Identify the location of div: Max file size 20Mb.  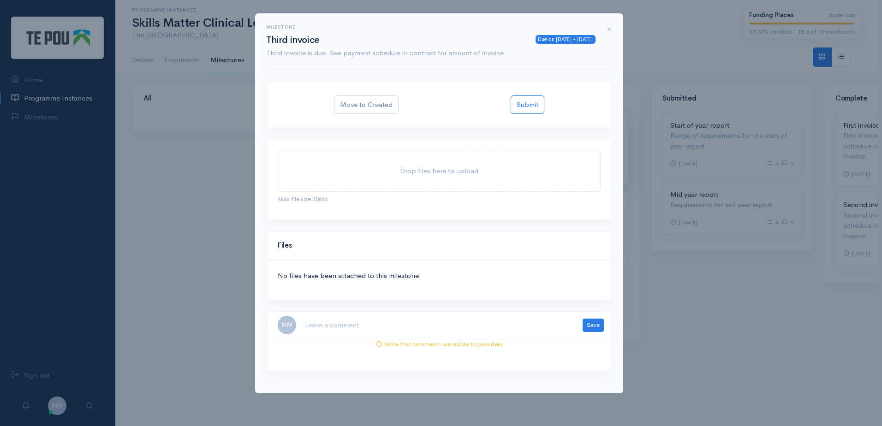
(439, 198).